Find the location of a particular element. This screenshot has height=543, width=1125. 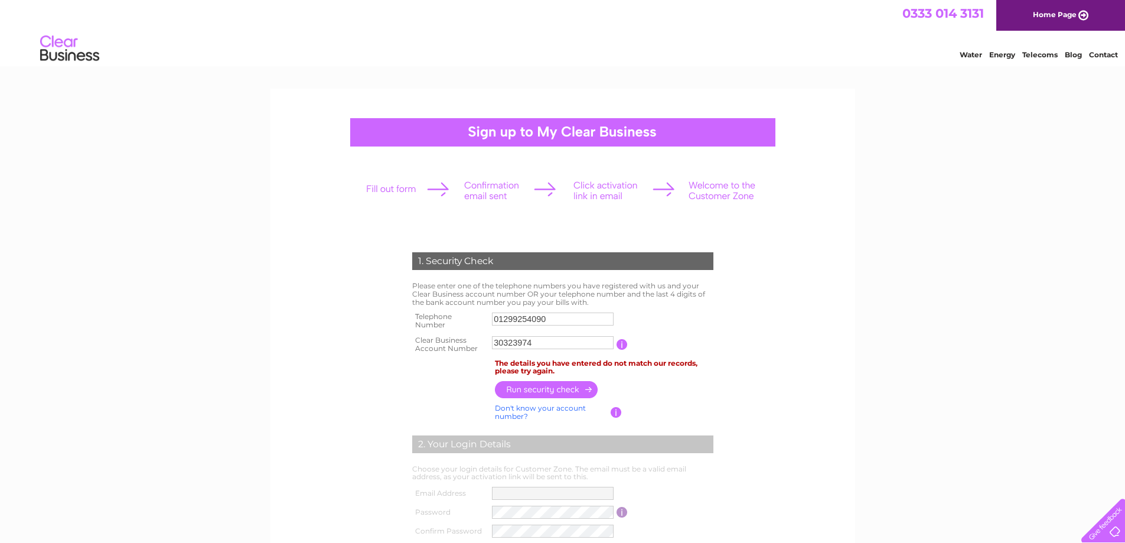

a: Water is located at coordinates (971, 54).